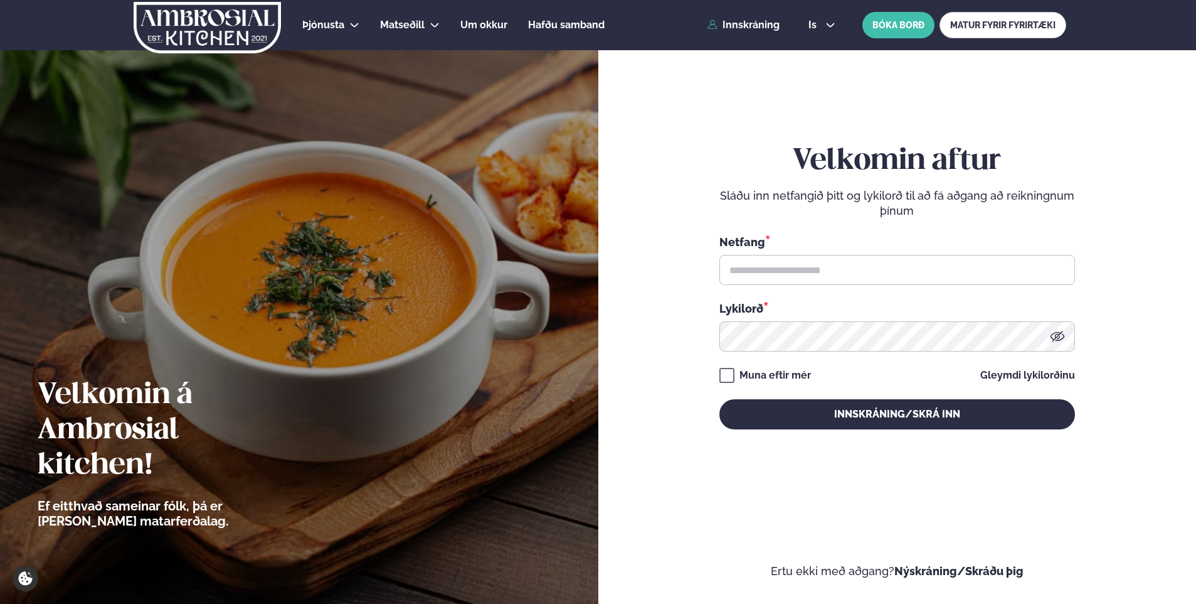  I want to click on div: Lykilorð, so click(897, 308).